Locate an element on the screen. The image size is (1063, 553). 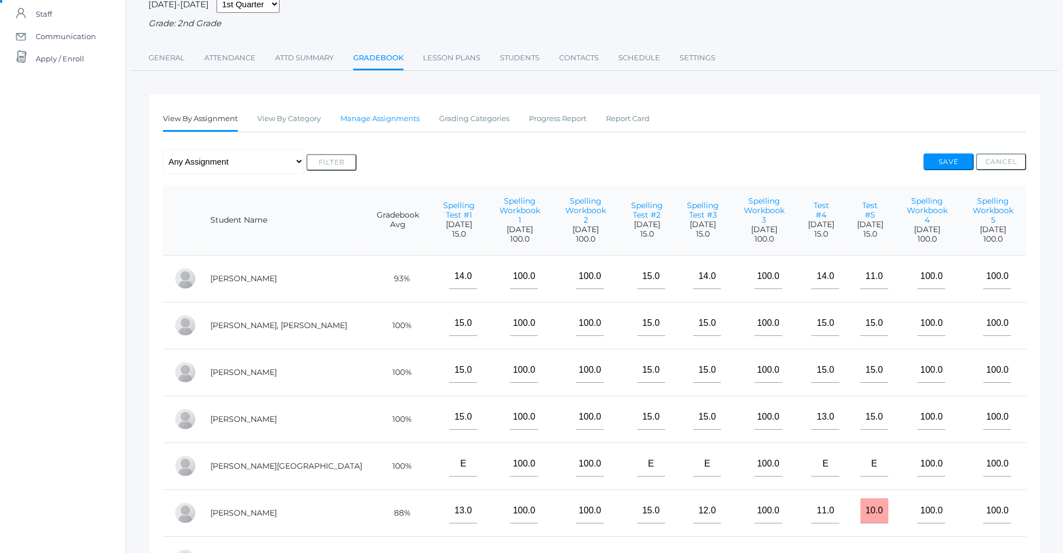
a: Spelling Test #3 is located at coordinates (703, 210).